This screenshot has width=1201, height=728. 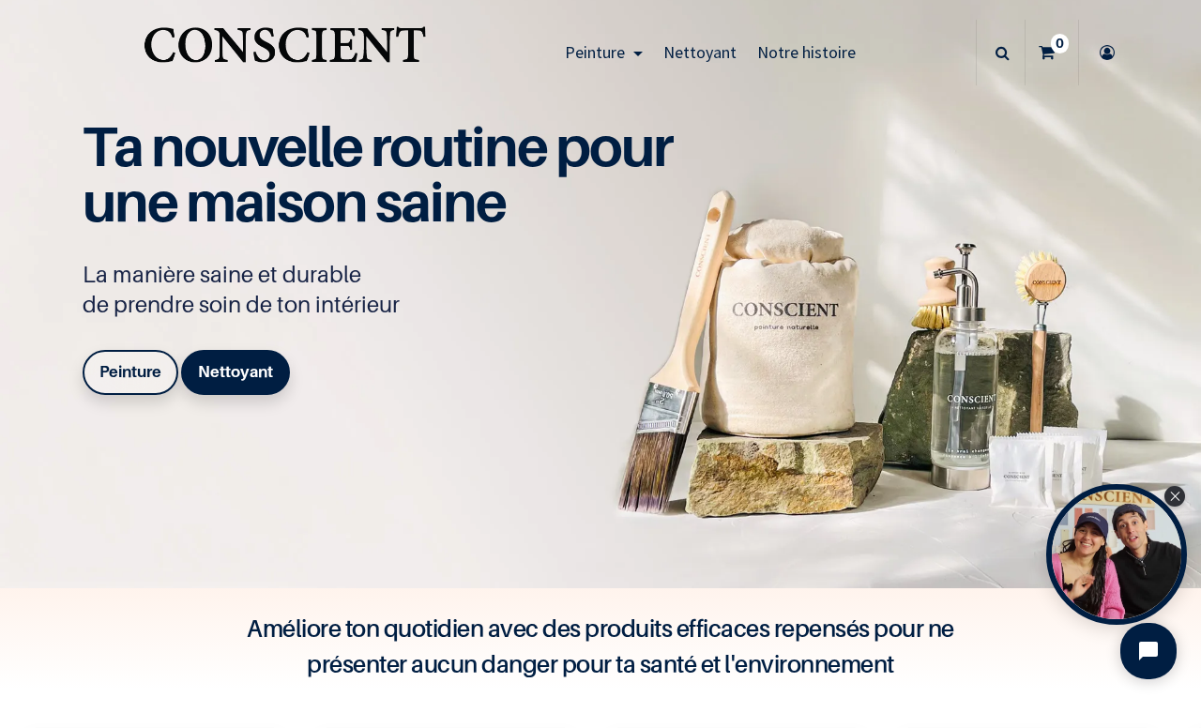 What do you see at coordinates (236, 373) in the screenshot?
I see `a: Nettoyant` at bounding box center [236, 373].